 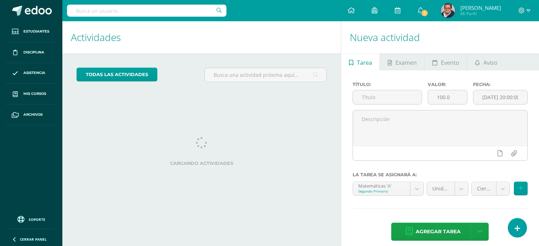 What do you see at coordinates (33, 239) in the screenshot?
I see `span: Cerrar panel` at bounding box center [33, 239].